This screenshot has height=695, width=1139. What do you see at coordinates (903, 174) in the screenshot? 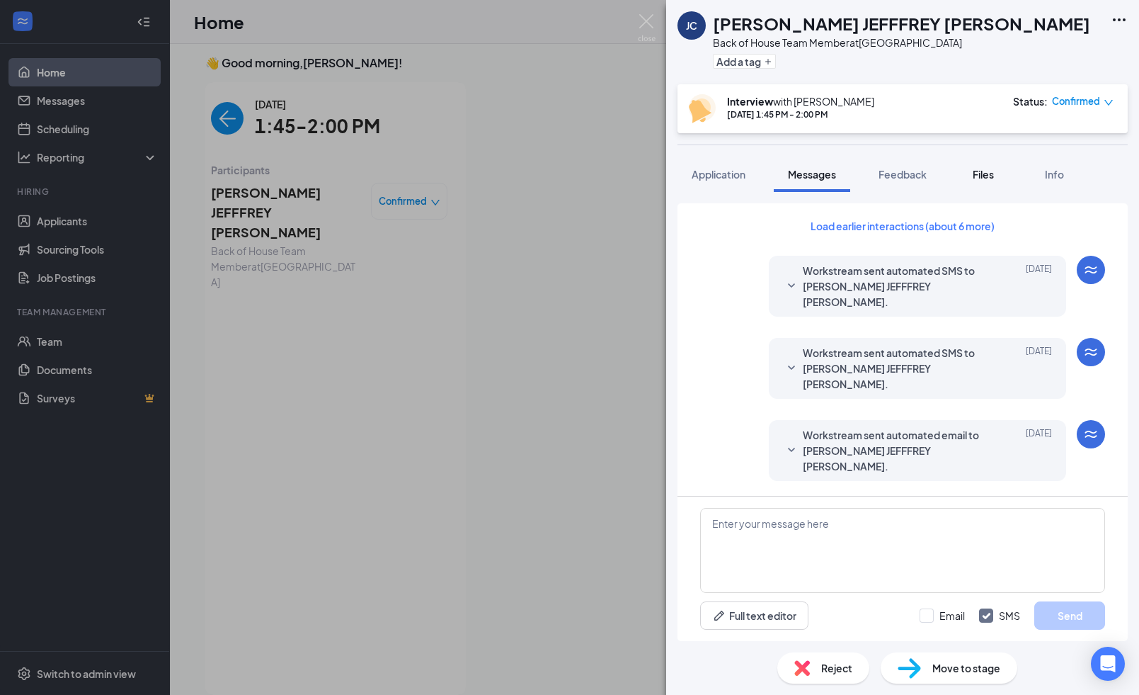
I see `span: Feedback` at bounding box center [903, 174].